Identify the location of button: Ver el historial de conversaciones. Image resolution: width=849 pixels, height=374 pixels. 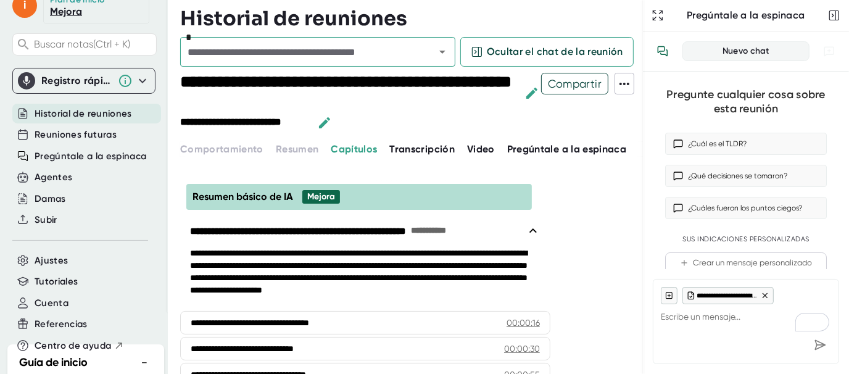
(663, 51).